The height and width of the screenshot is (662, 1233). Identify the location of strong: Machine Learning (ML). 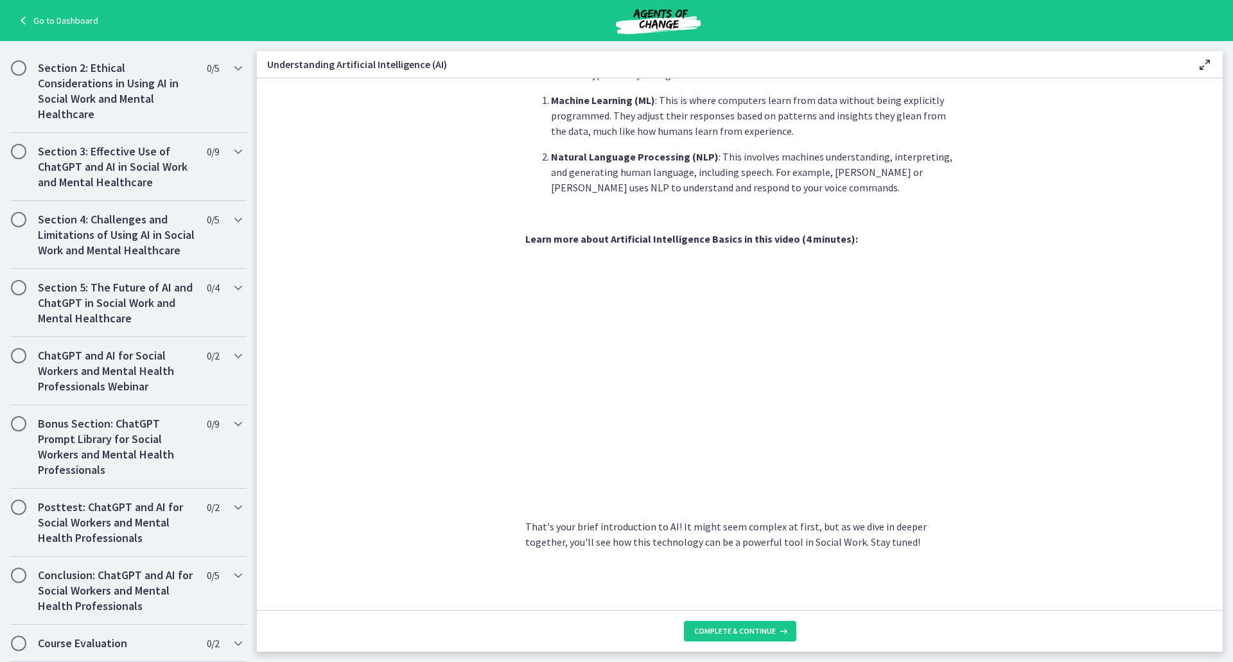
(603, 100).